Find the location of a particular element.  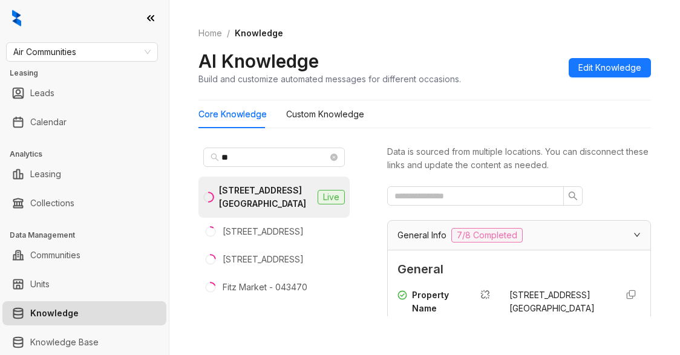

img: logo is located at coordinates (16, 18).